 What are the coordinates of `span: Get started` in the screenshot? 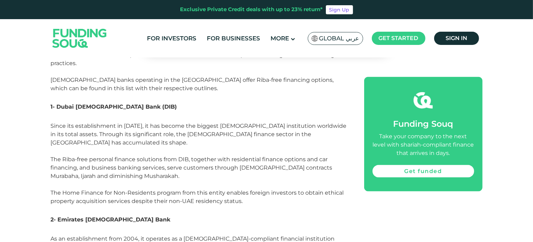 It's located at (398, 38).